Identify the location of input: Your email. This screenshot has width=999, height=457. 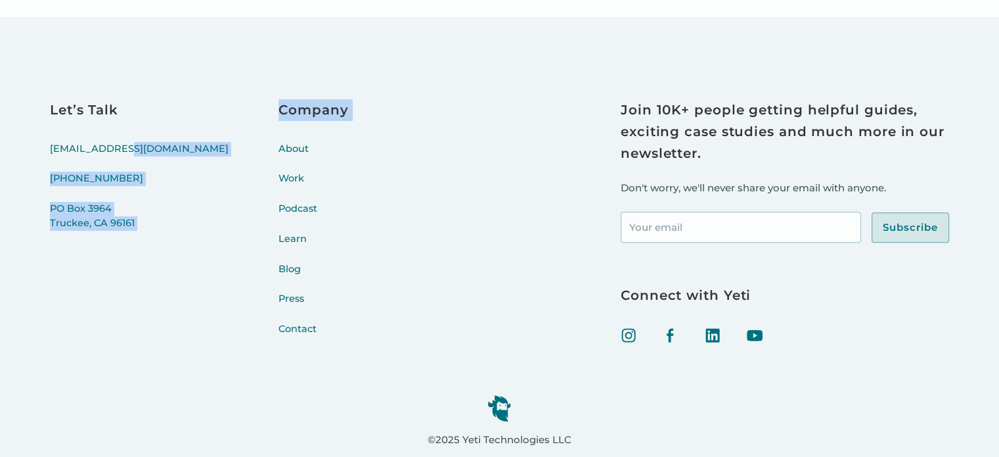
(741, 227).